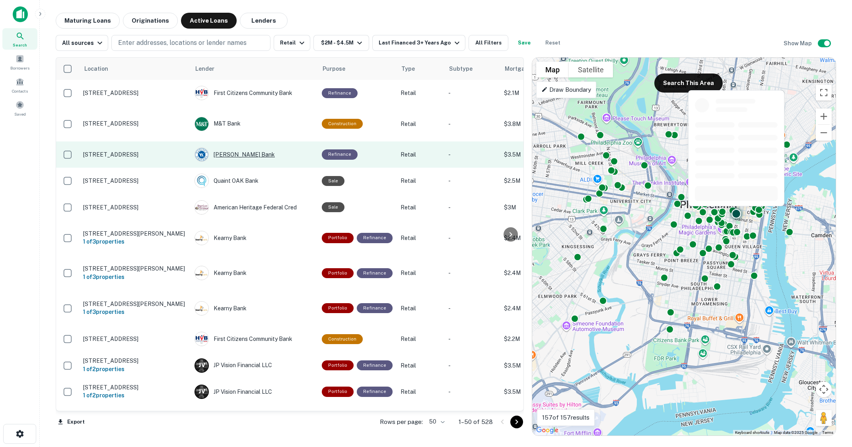 Image resolution: width=852 pixels, height=447 pixels. Describe the element at coordinates (552, 70) in the screenshot. I see `button: Show street map` at that location.